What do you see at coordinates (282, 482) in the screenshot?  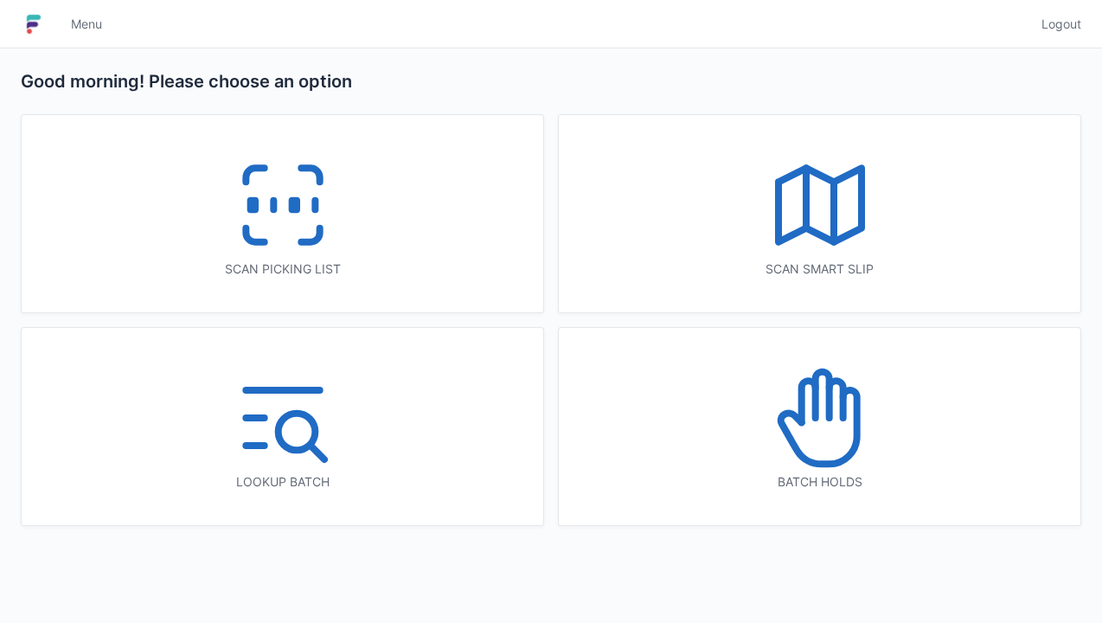 I see `div: Lookup batch` at bounding box center [282, 482].